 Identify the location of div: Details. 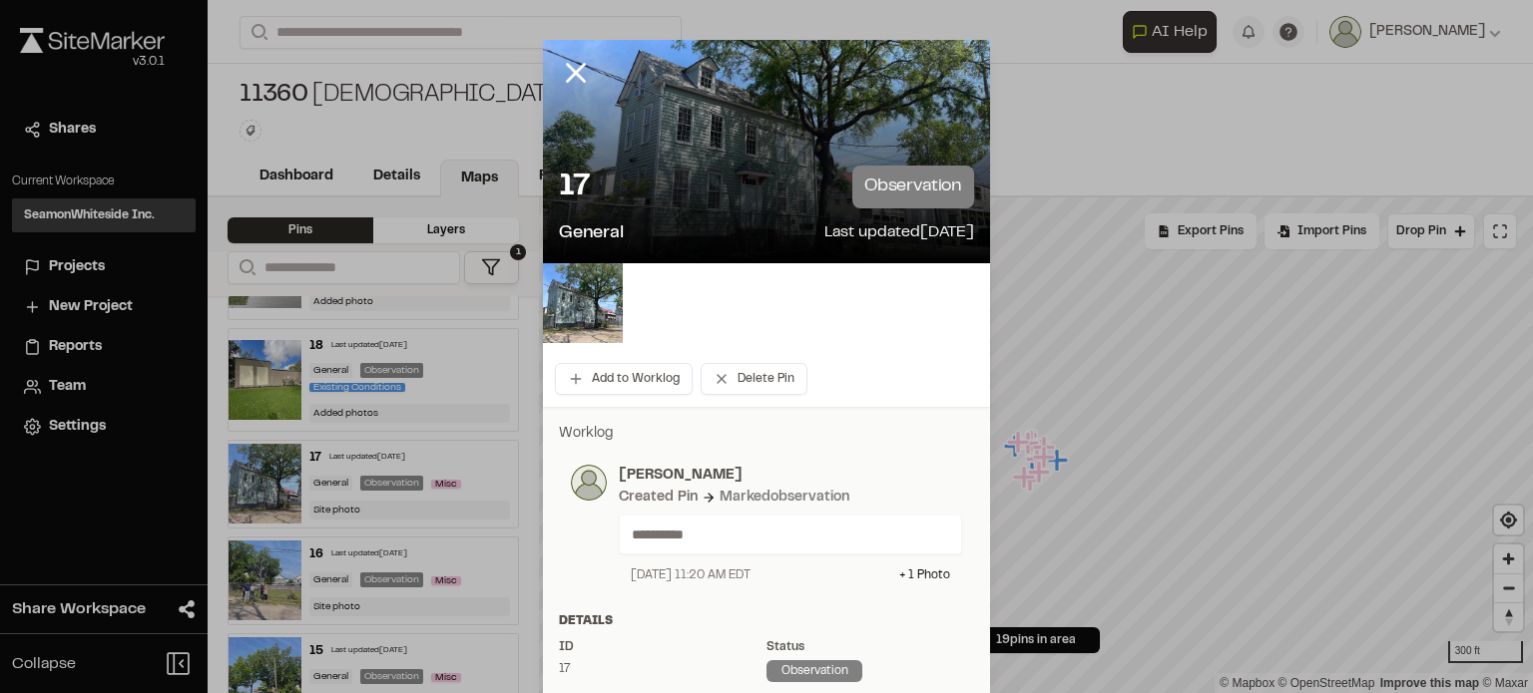
(766, 622).